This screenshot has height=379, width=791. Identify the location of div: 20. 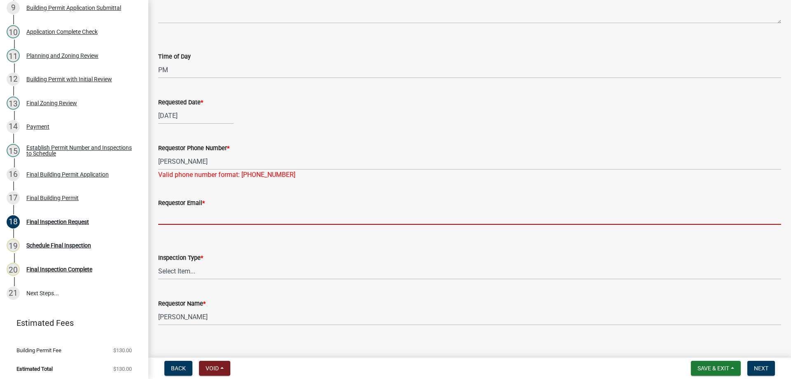
(13, 269).